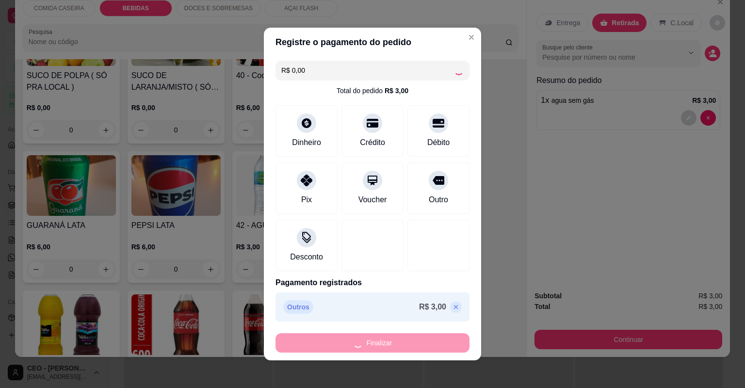 This screenshot has height=388, width=745. What do you see at coordinates (438, 143) in the screenshot?
I see `div: Débito` at bounding box center [438, 143].